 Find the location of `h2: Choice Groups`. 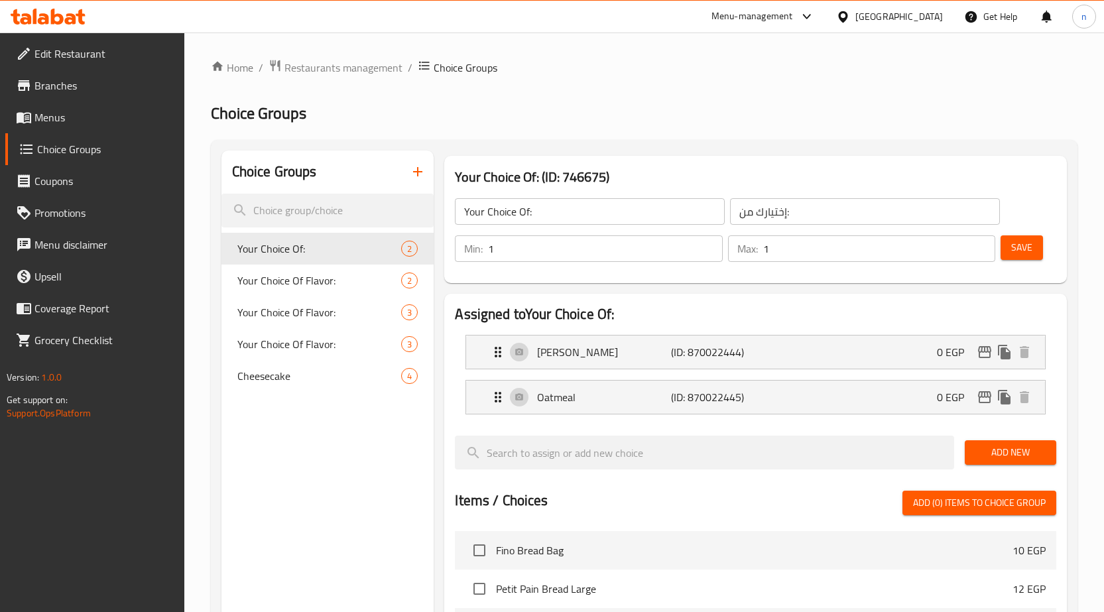

h2: Choice Groups is located at coordinates (274, 172).